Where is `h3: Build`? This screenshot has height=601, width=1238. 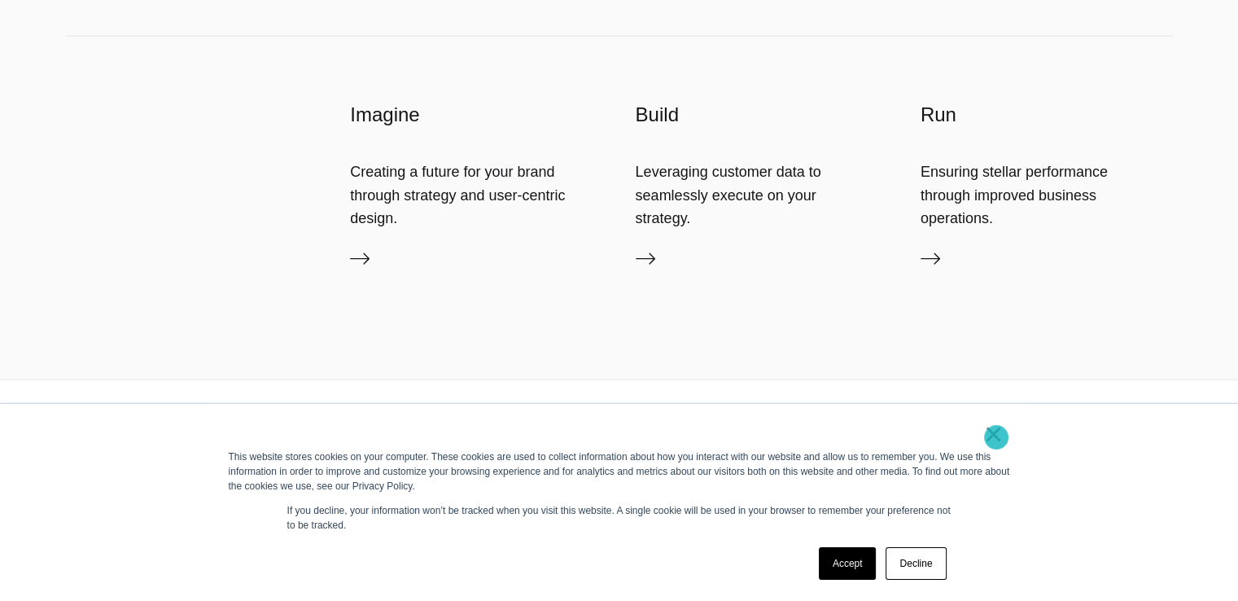
h3: Build is located at coordinates (762, 115).